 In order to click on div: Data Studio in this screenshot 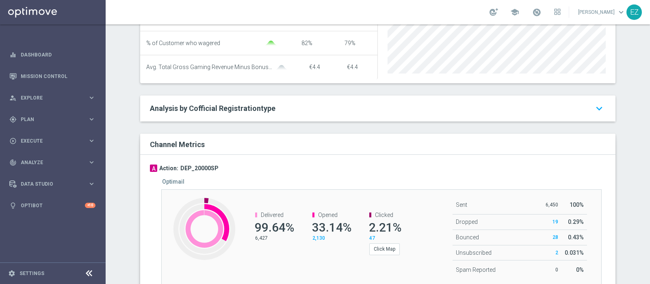, I will do `click(48, 184)`.